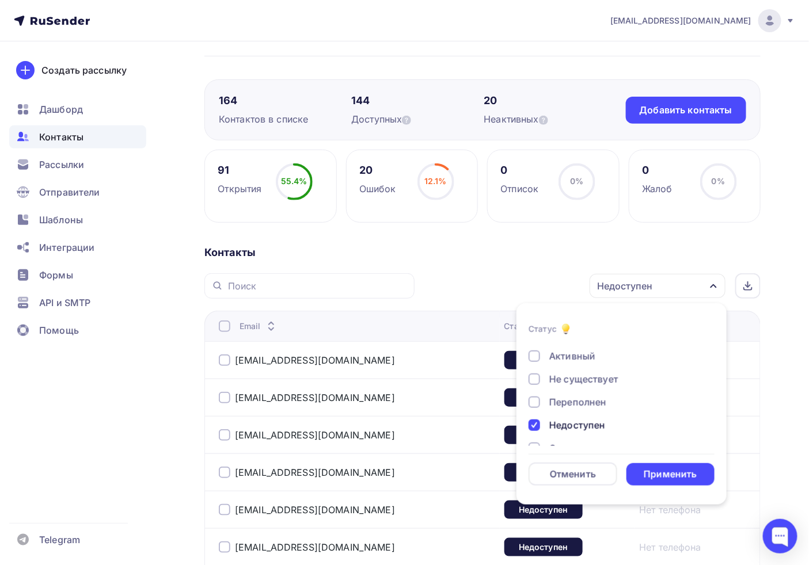 This screenshot has width=809, height=565. What do you see at coordinates (577, 402) in the screenshot?
I see `div: Переполнен` at bounding box center [577, 402].